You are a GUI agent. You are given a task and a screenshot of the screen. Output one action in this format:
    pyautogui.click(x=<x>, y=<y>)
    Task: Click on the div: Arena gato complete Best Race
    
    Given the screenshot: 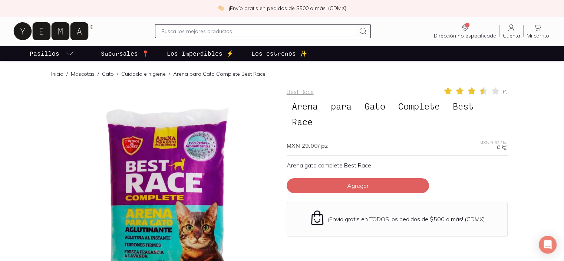 What is the action you would take?
    pyautogui.click(x=397, y=165)
    